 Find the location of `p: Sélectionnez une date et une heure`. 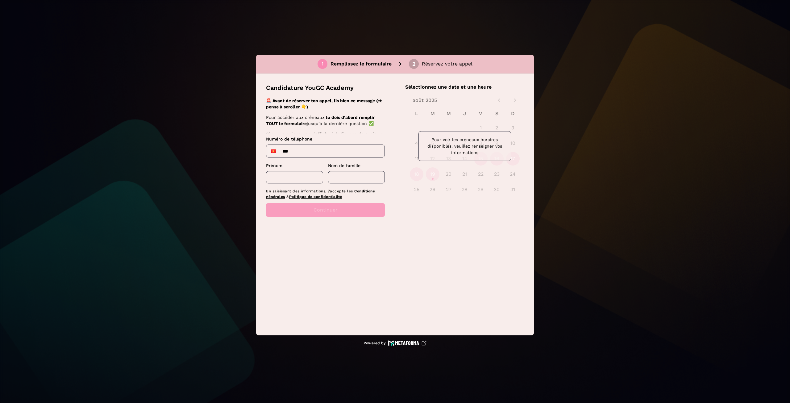

p: Sélectionnez une date et une heure is located at coordinates (465, 87).